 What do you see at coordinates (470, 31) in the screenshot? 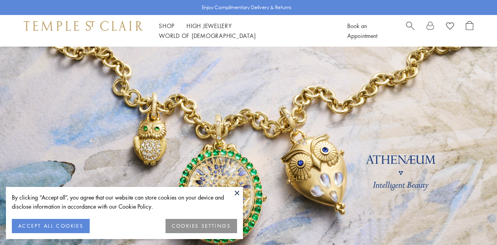
I see `a: Open Shopping Bag` at bounding box center [470, 31].